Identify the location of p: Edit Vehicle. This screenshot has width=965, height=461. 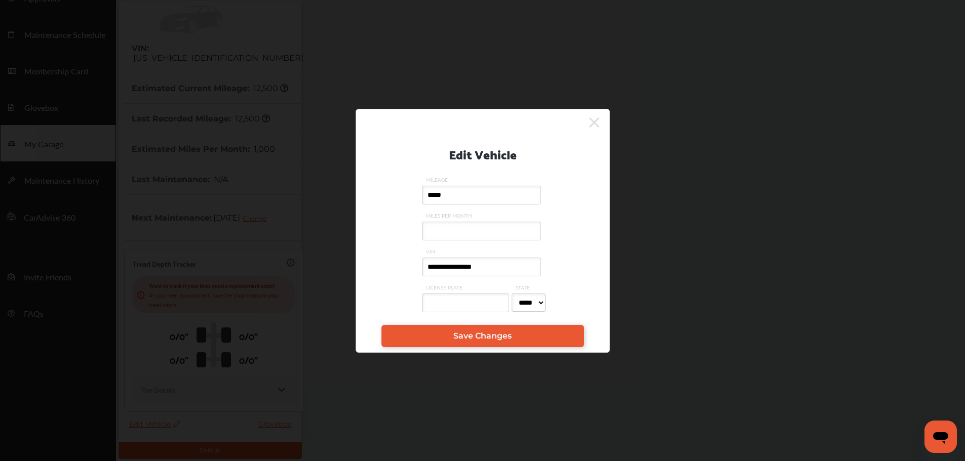
(483, 153).